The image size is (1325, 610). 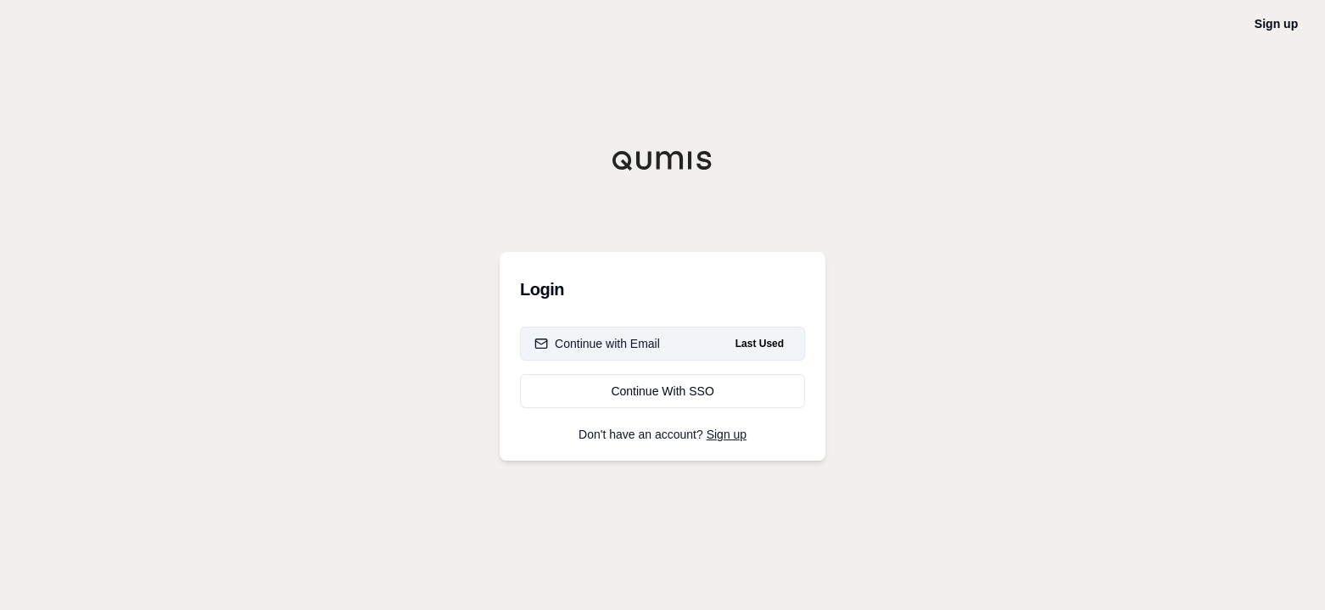 What do you see at coordinates (663, 391) in the screenshot?
I see `div: Continue With SSO` at bounding box center [663, 391].